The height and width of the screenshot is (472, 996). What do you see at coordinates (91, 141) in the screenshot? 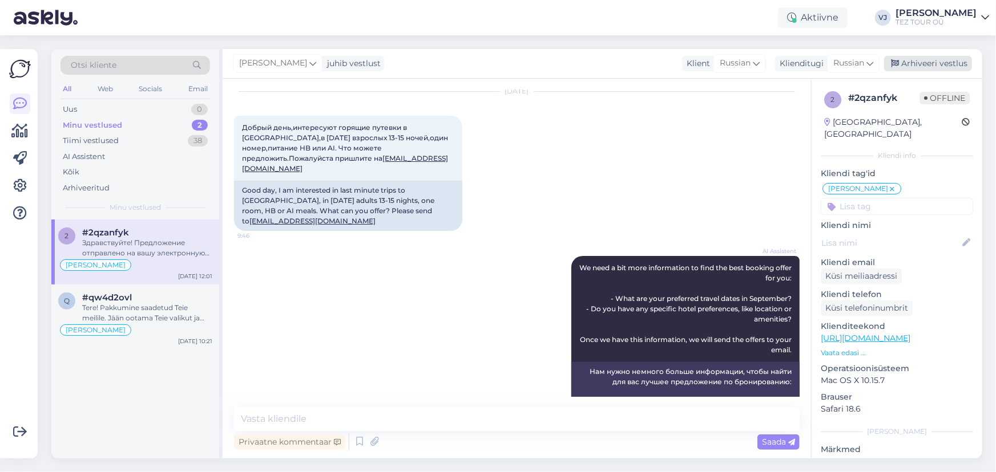
I see `div: Tiimi vestlused` at bounding box center [91, 141].